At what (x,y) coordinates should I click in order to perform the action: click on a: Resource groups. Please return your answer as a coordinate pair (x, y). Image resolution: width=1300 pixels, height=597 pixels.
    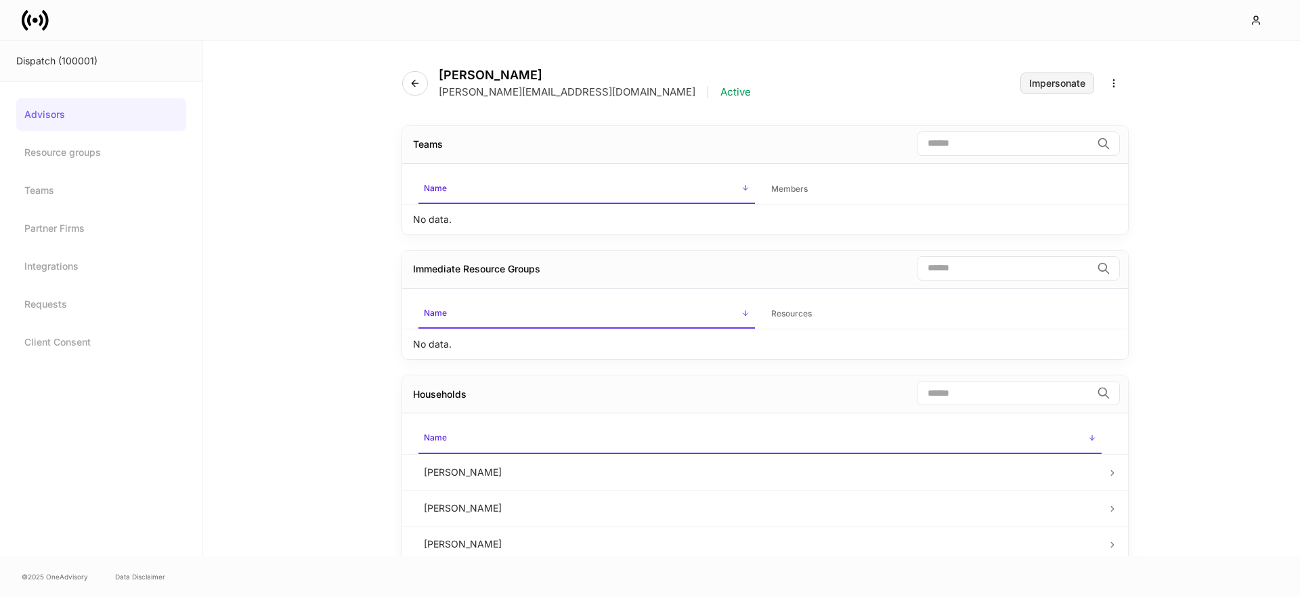
    Looking at the image, I should click on (101, 152).